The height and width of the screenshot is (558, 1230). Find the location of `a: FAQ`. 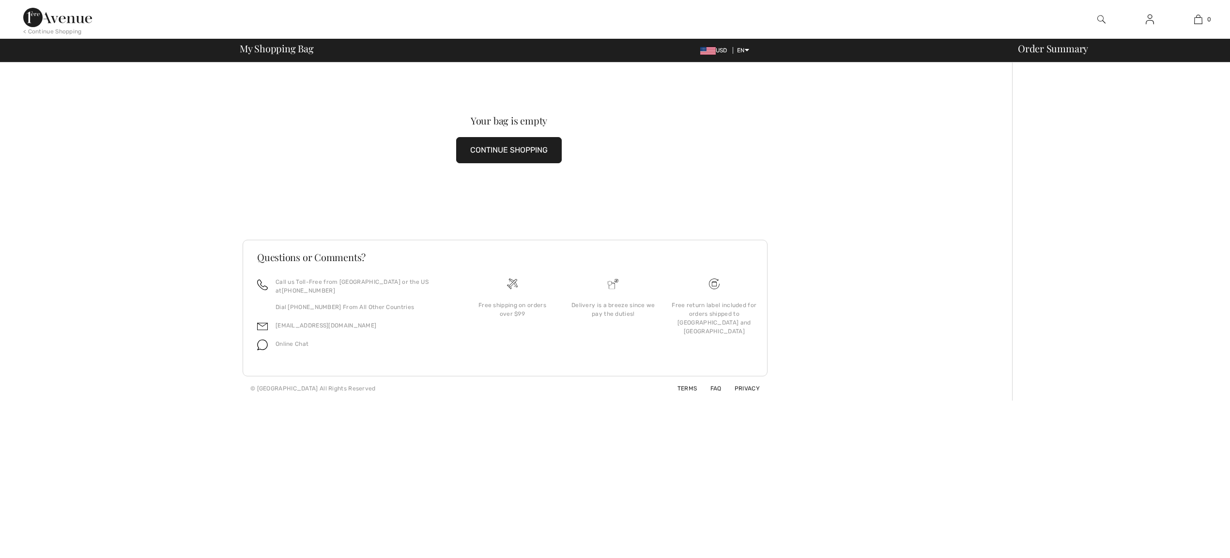

a: FAQ is located at coordinates (710, 388).